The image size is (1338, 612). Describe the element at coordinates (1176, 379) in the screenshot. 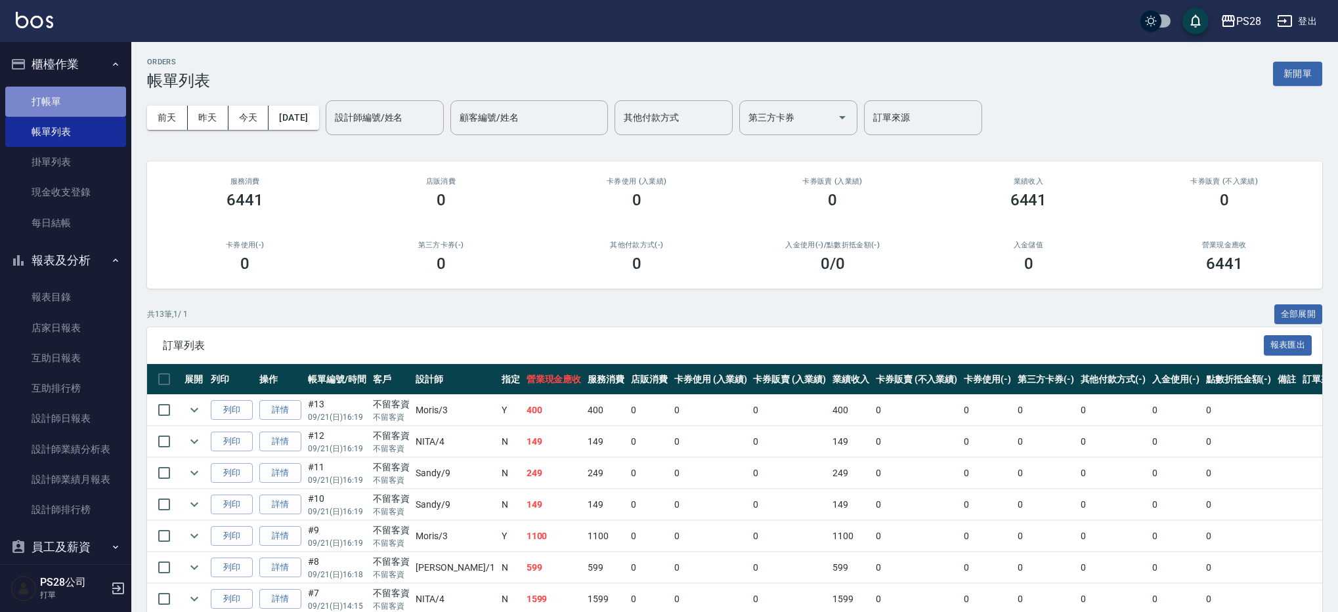

I see `th: 入金使用(-)` at that location.